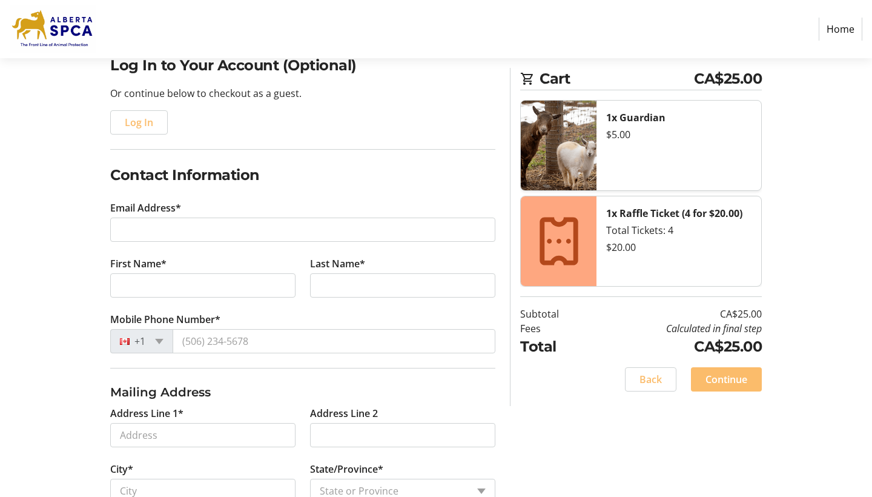 The image size is (872, 497). Describe the element at coordinates (138, 263) in the screenshot. I see `label: First Name*` at that location.